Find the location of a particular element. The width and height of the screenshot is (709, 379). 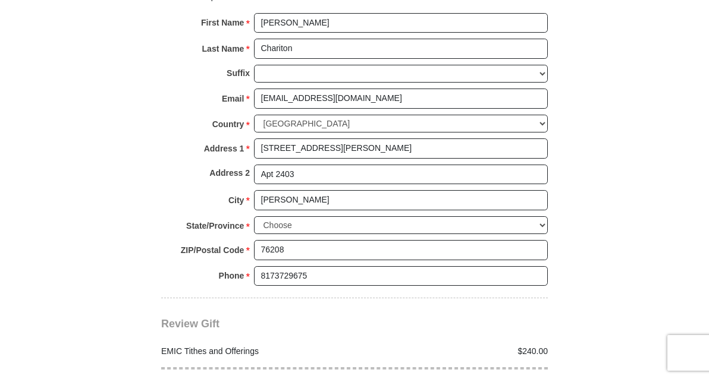

strong: First Name is located at coordinates (222, 23).